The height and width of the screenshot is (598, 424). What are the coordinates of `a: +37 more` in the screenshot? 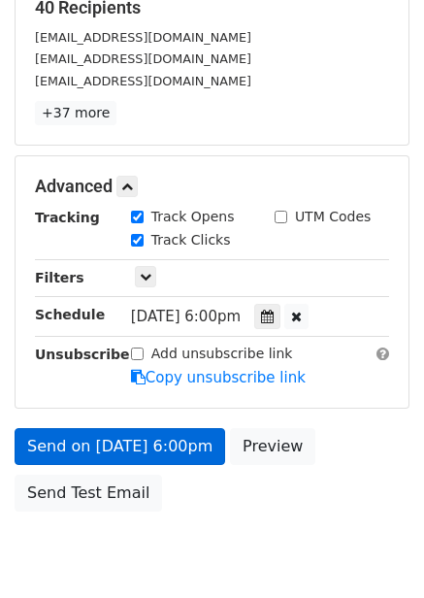 It's located at (76, 113).